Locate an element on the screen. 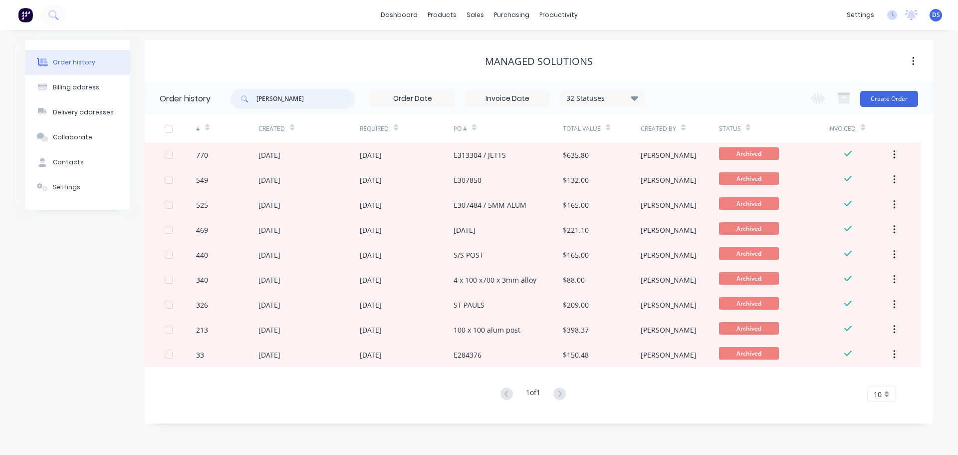 Image resolution: width=958 pixels, height=455 pixels. div: 770 is located at coordinates (202, 155).